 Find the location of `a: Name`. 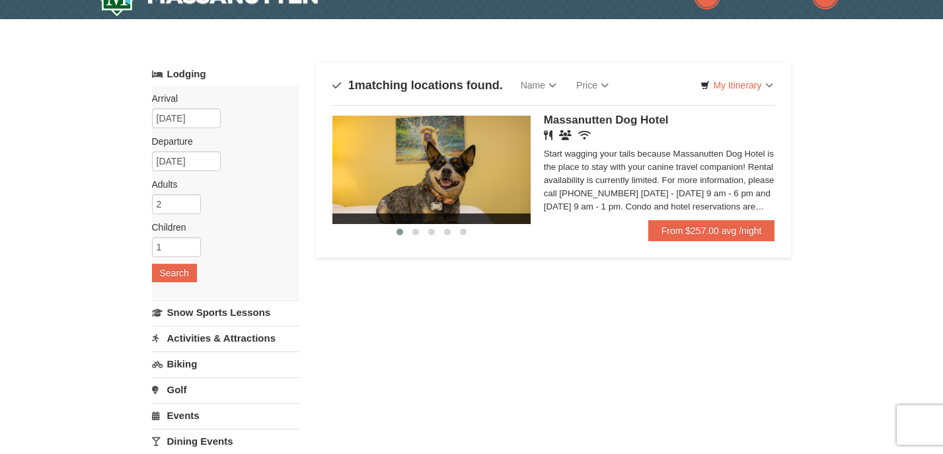

a: Name is located at coordinates (539, 85).